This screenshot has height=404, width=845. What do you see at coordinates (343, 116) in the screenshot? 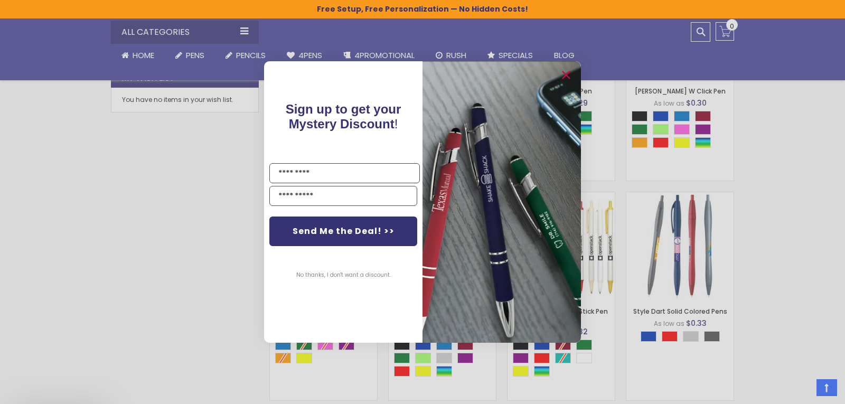
I see `span: Sign up to get your Mystery Discount` at bounding box center [343, 116].